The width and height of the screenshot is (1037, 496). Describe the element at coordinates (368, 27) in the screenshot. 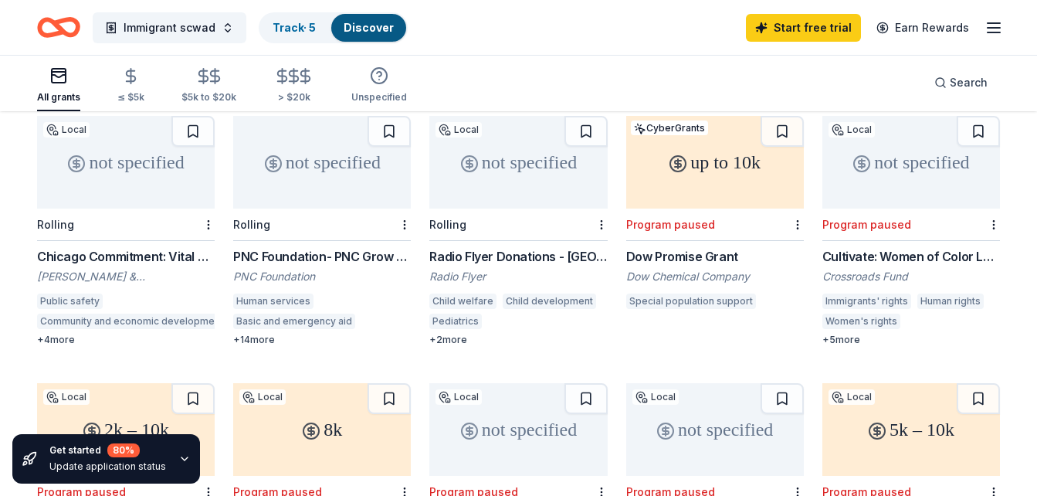

I see `a: Discover` at that location.